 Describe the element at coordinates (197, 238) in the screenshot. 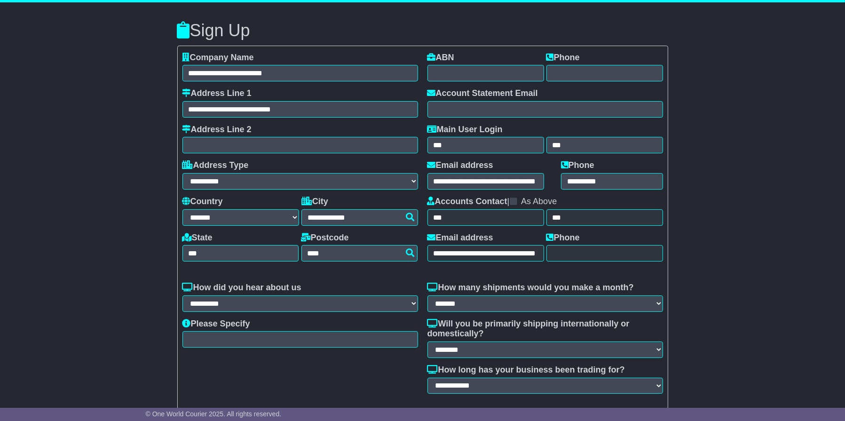

I see `label: State` at that location.